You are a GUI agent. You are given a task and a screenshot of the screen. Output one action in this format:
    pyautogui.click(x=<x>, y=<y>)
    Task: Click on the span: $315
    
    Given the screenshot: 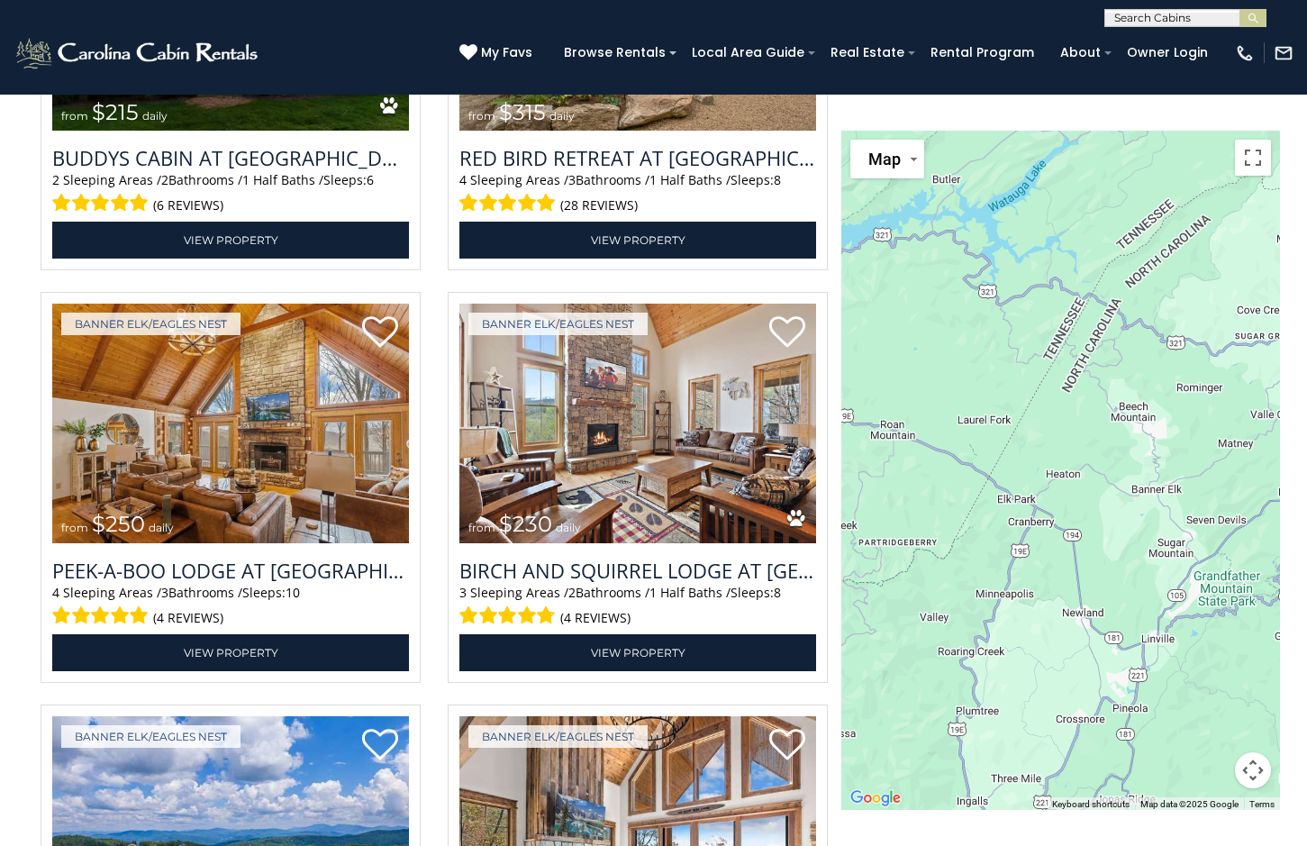 What is the action you would take?
    pyautogui.click(x=522, y=112)
    